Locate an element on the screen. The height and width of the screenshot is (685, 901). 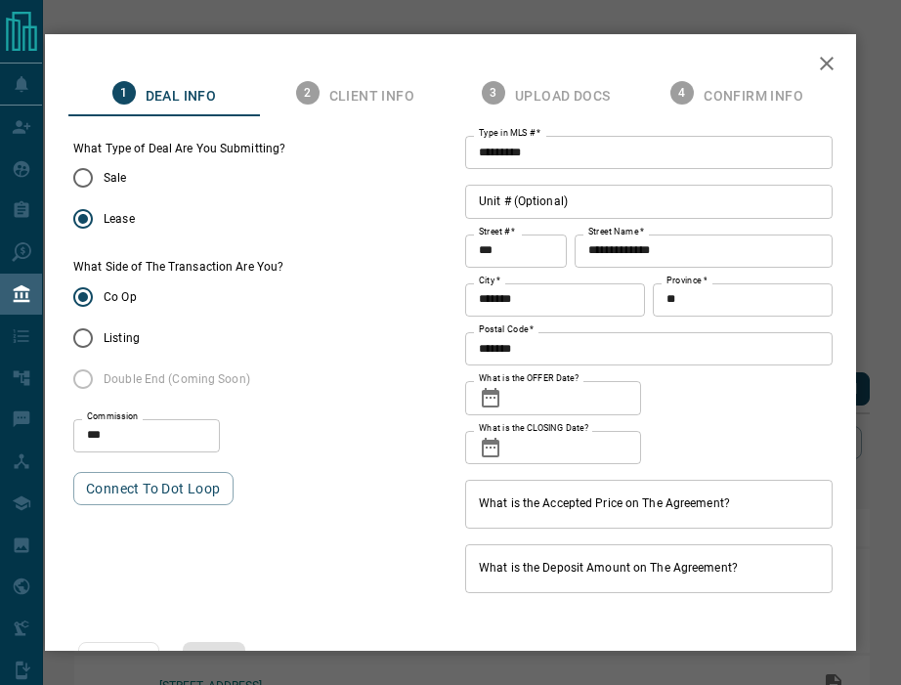
label: What is the CLOSING Date? is located at coordinates (533, 428).